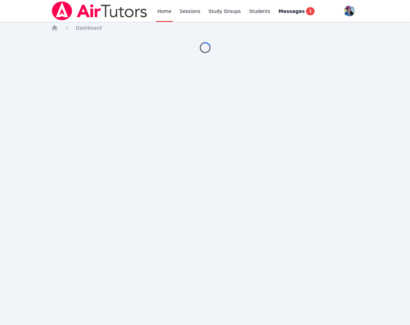 This screenshot has height=325, width=410. I want to click on nav: Breadcrumb, so click(205, 28).